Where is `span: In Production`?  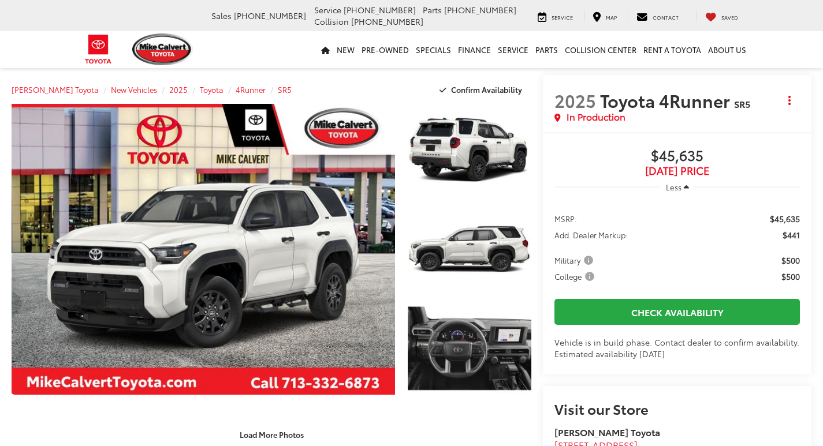 span: In Production is located at coordinates (596, 117).